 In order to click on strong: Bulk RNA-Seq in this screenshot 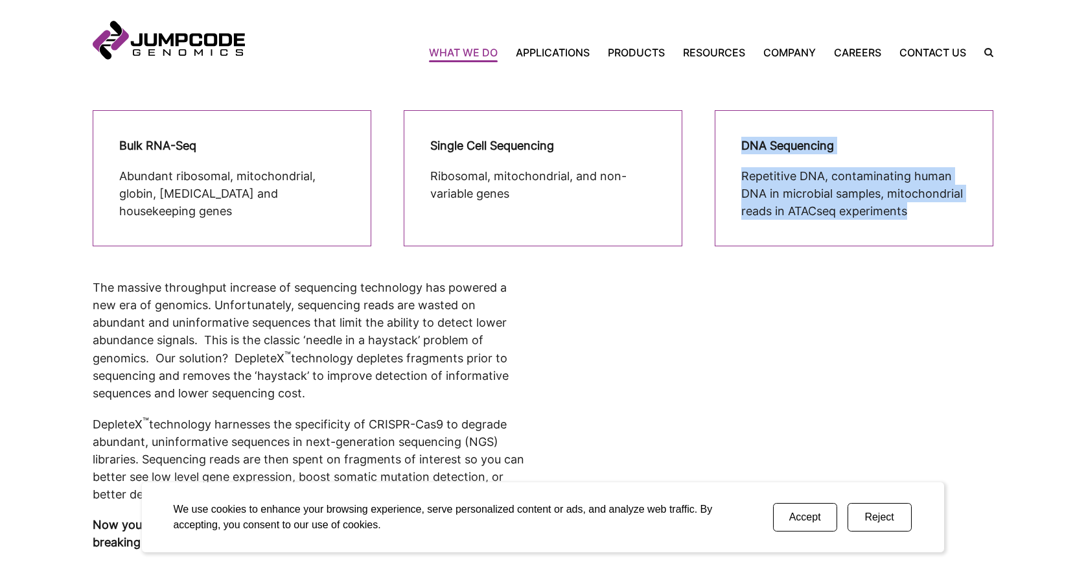, I will do `click(157, 145)`.